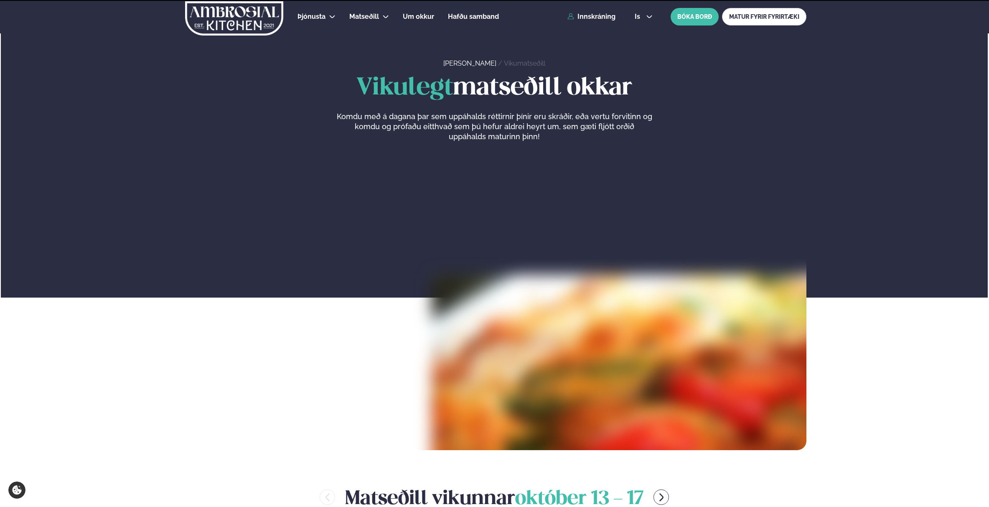 Image resolution: width=989 pixels, height=507 pixels. Describe the element at coordinates (327, 497) in the screenshot. I see `button: menu-btn-left` at that location.